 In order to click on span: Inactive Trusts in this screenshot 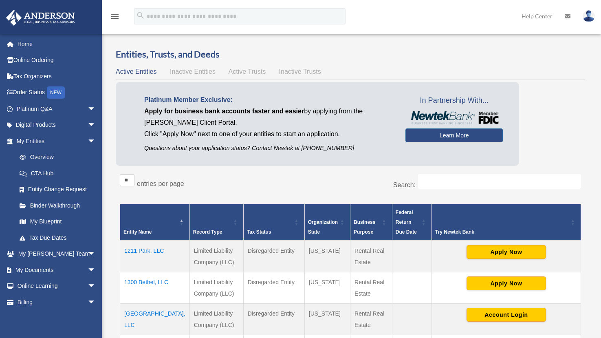, I will do `click(300, 71)`.